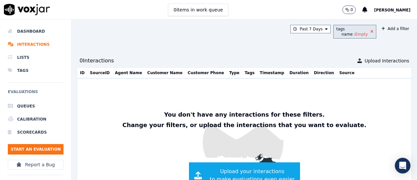 The width and height of the screenshot is (417, 180). I want to click on a: Interactions, so click(36, 44).